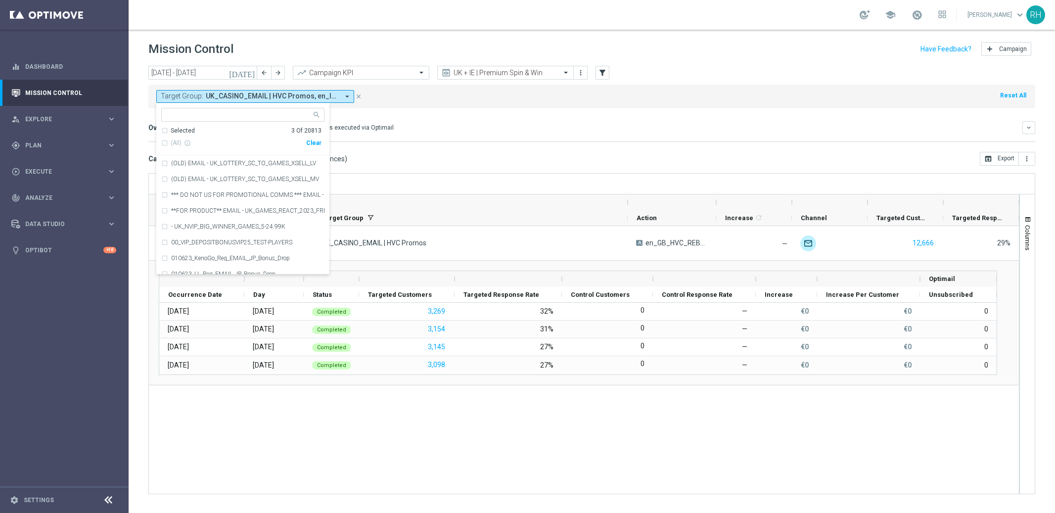 Image resolution: width=1055 pixels, height=513 pixels. I want to click on i: close, so click(359, 96).